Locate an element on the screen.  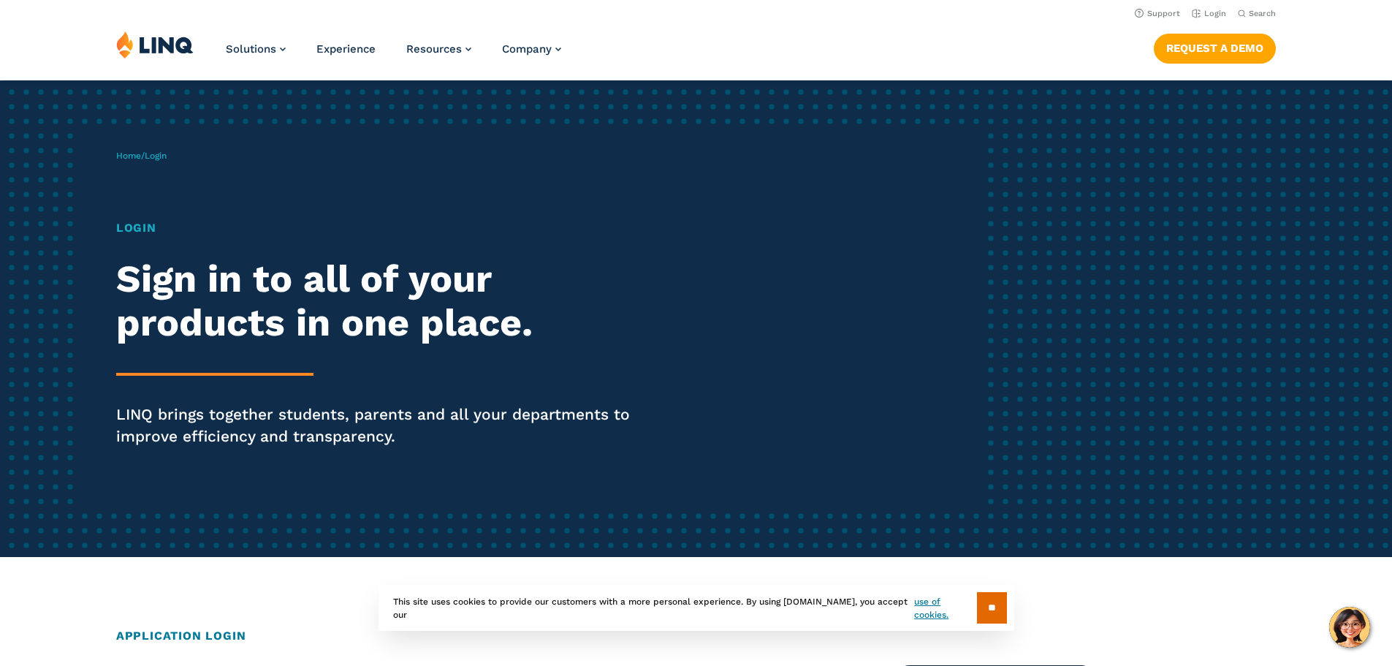
span: Solutions is located at coordinates (251, 49).